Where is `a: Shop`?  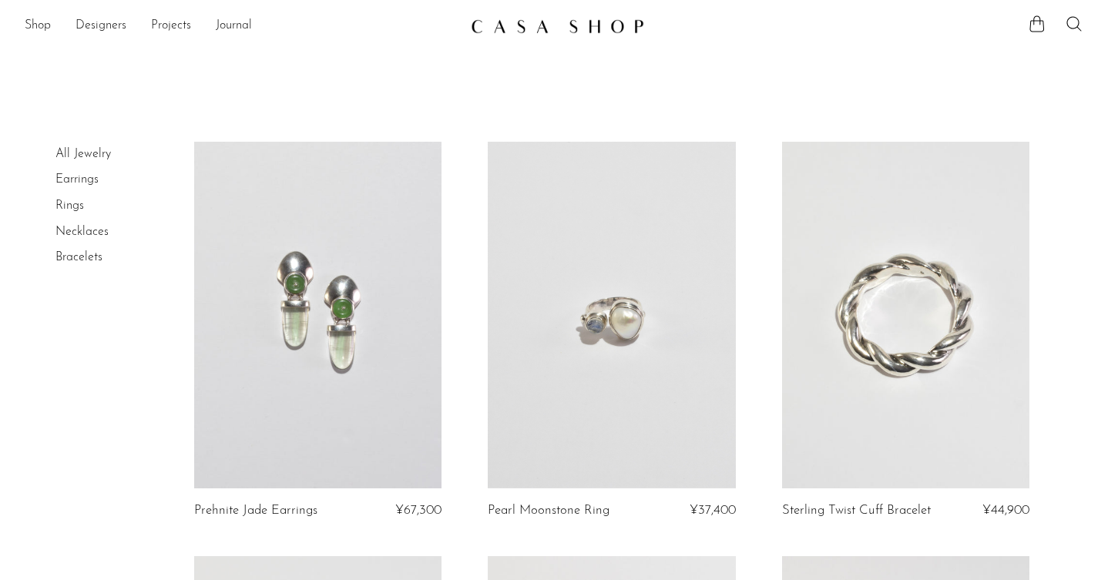 a: Shop is located at coordinates (38, 26).